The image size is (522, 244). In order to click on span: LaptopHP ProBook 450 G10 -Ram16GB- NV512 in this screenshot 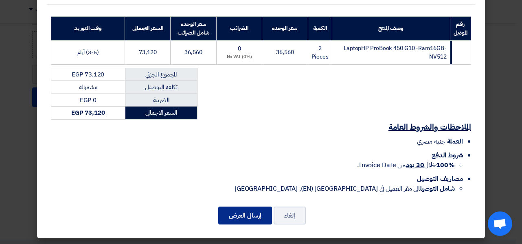, I will do `click(395, 52)`.